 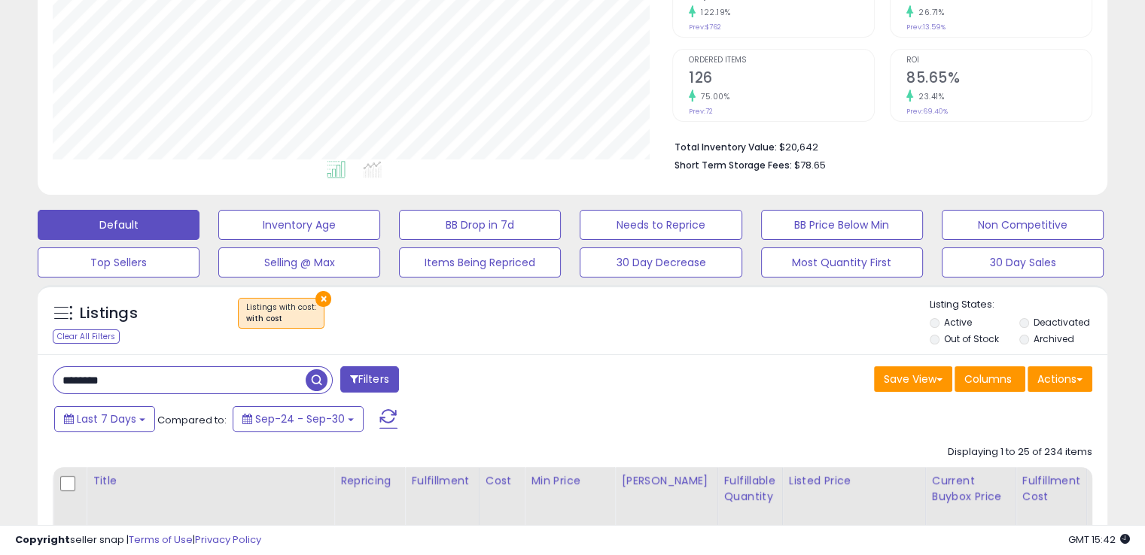 I want to click on span: Columns, so click(x=987, y=379).